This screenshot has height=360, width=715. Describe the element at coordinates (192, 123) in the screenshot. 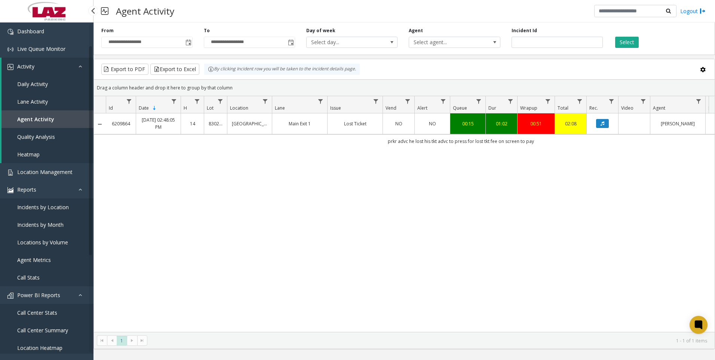

I see `a: 14` at that location.